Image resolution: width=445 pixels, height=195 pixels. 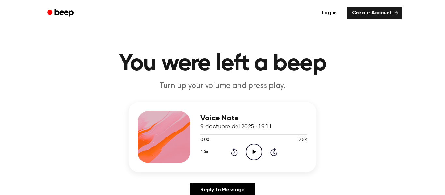 What do you see at coordinates (205, 152) in the screenshot?
I see `button: 1.0x` at bounding box center [205, 152].